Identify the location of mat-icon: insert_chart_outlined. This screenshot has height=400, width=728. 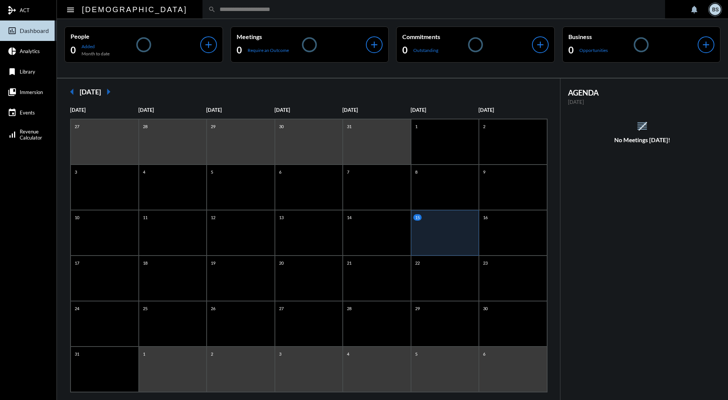
(12, 31).